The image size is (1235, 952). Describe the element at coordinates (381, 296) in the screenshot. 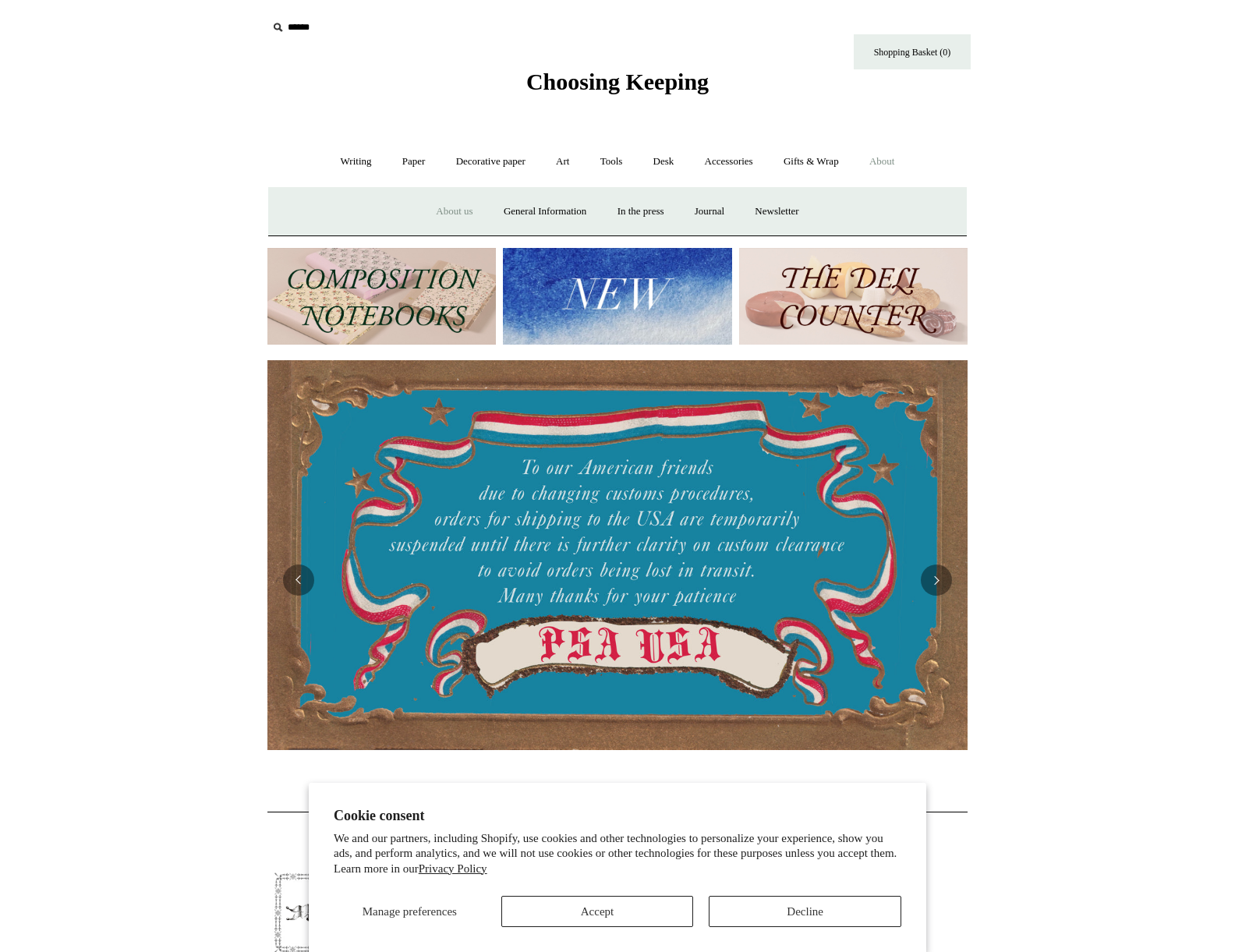

I see `img: 202302 Composition ledgers.jpg__PID:69722ee6-fa44-49dd-a067-31375e5d54ec` at that location.